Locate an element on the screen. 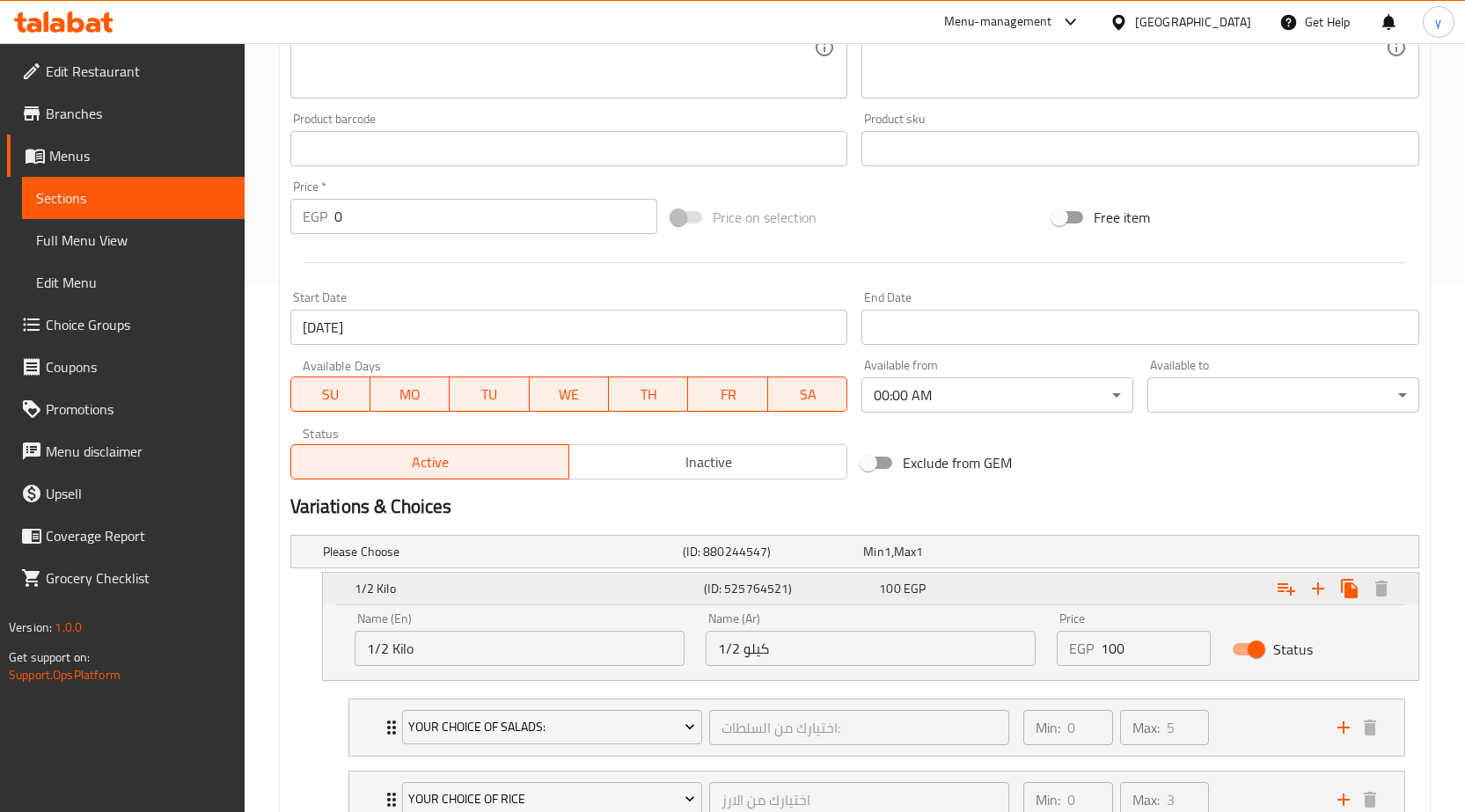 Image resolution: width=1465 pixels, height=812 pixels. div: Menu-management is located at coordinates (997, 22).